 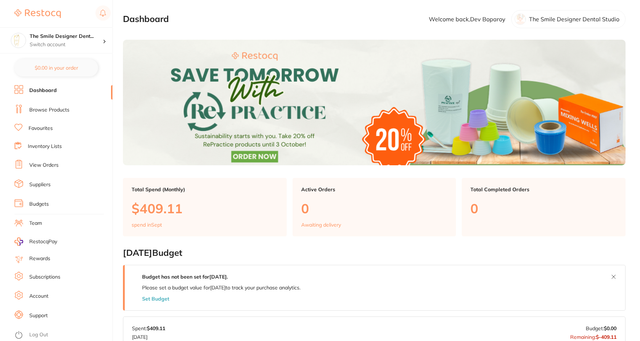 I want to click on p: $409.11, so click(x=205, y=208).